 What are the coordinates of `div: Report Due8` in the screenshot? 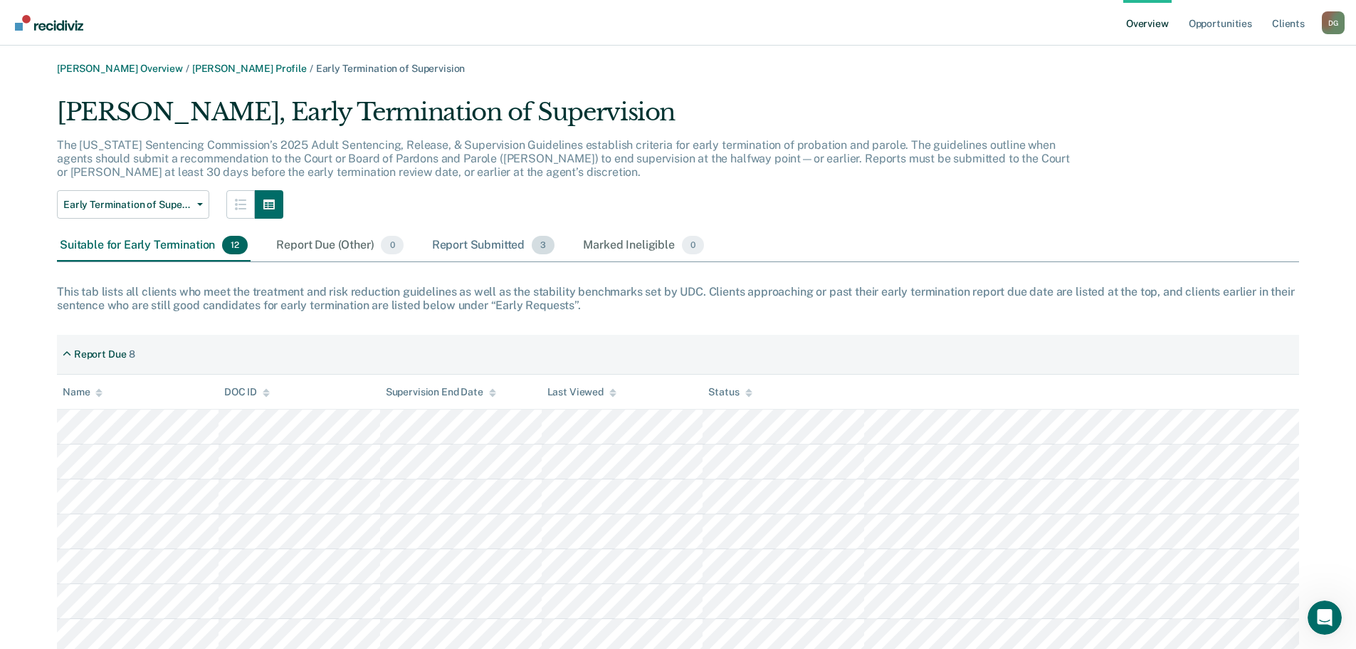 It's located at (99, 354).